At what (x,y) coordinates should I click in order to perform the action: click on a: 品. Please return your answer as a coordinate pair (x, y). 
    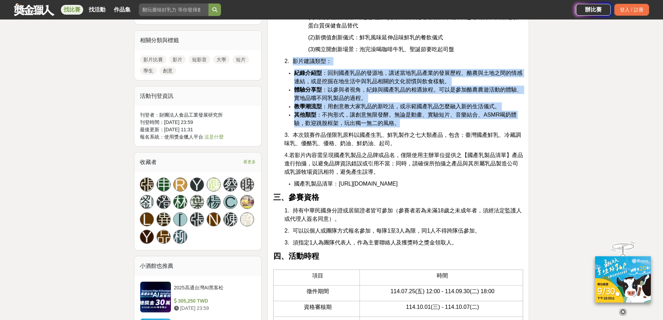
    Looking at the image, I should click on (163, 237).